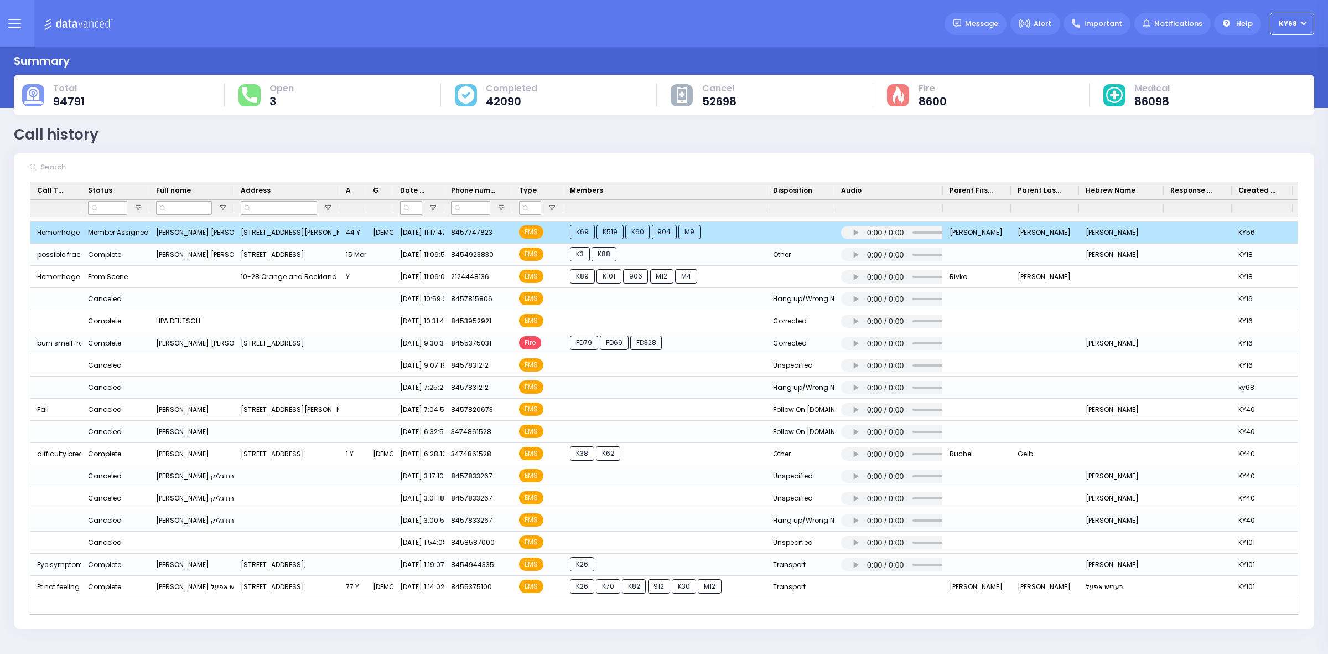  What do you see at coordinates (282, 101) in the screenshot?
I see `span: 3` at bounding box center [282, 101].